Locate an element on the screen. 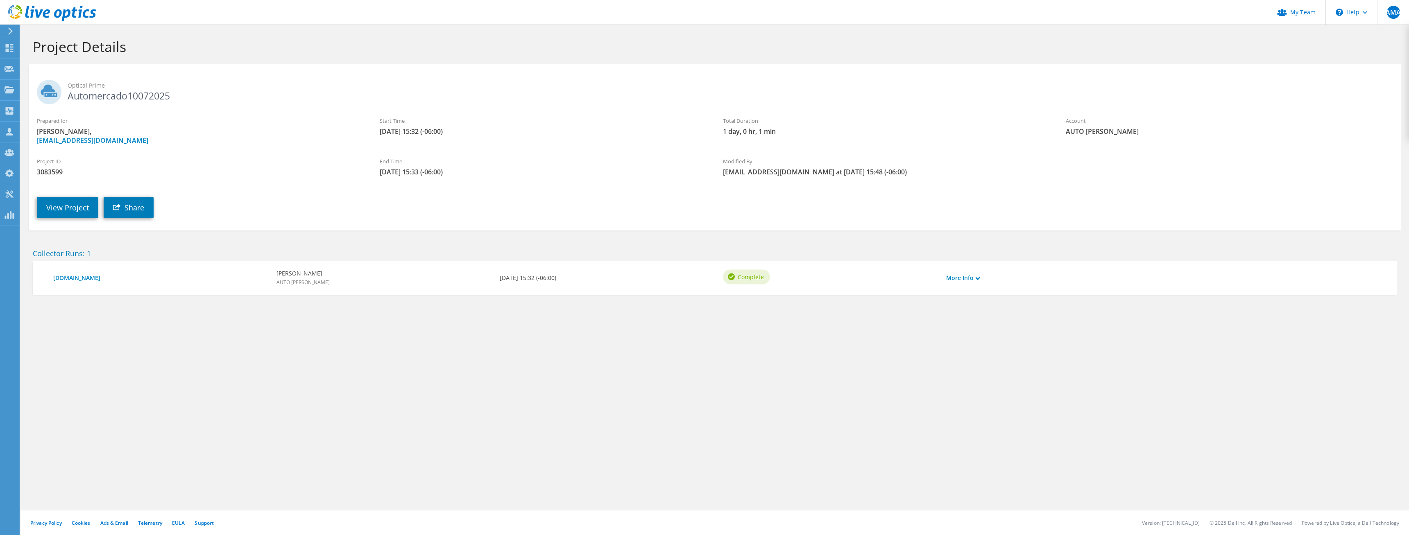 This screenshot has height=535, width=1409. a: Telemetry is located at coordinates (150, 523).